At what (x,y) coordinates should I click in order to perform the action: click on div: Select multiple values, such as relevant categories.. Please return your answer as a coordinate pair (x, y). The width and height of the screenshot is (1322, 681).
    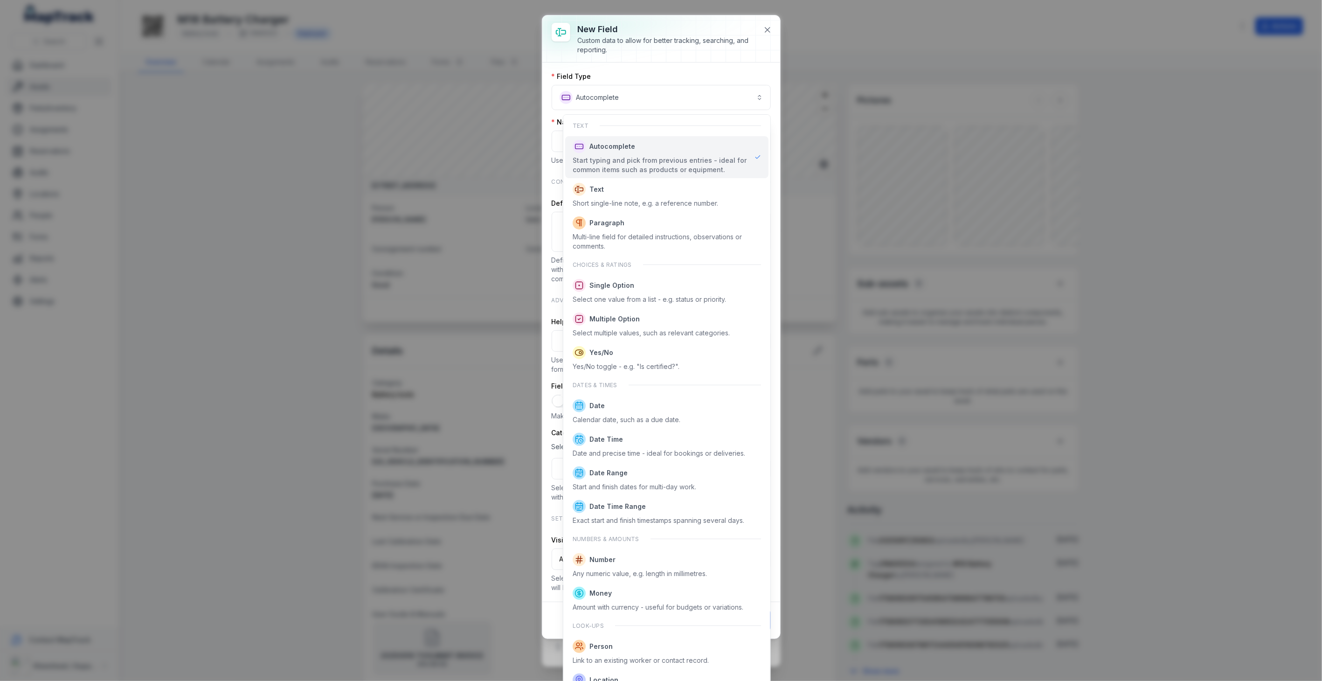
    Looking at the image, I should click on (651, 333).